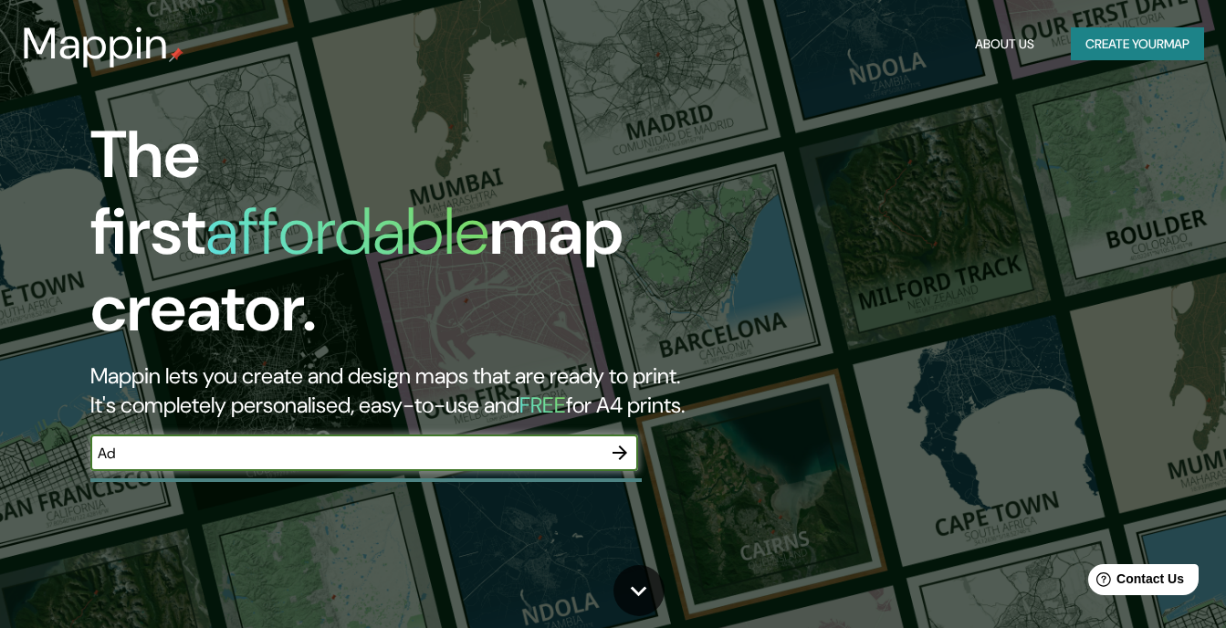  What do you see at coordinates (1137, 44) in the screenshot?
I see `button: Create yourmap` at bounding box center [1137, 44].